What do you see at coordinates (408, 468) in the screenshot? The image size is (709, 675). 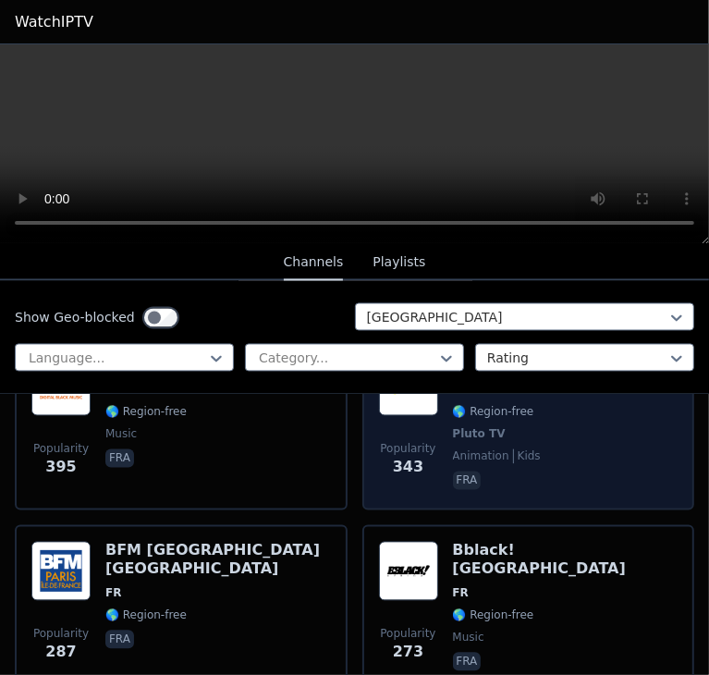 I see `span: 343` at bounding box center [408, 468].